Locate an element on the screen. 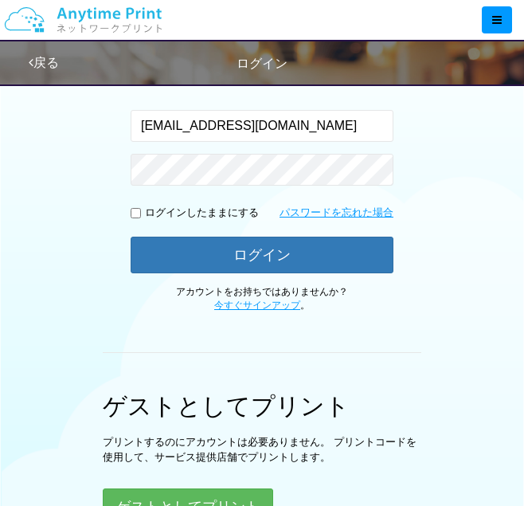 The height and width of the screenshot is (506, 524). input: メールアドレス is located at coordinates (262, 126).